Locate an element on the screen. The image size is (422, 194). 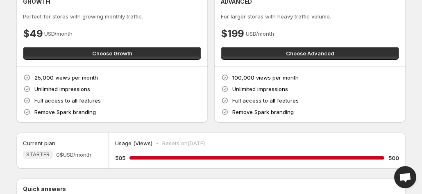
p: Perfect for stores with growing monthly traffic. is located at coordinates (112, 16).